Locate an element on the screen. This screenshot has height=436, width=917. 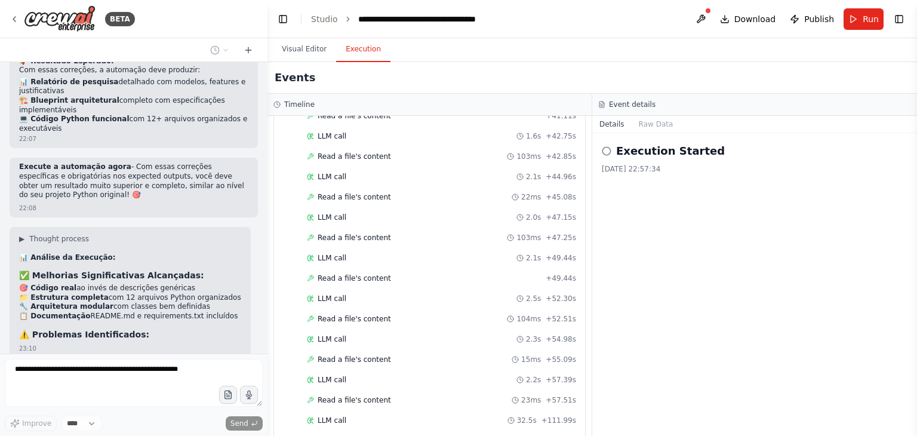
button: Execution is located at coordinates (363, 50).